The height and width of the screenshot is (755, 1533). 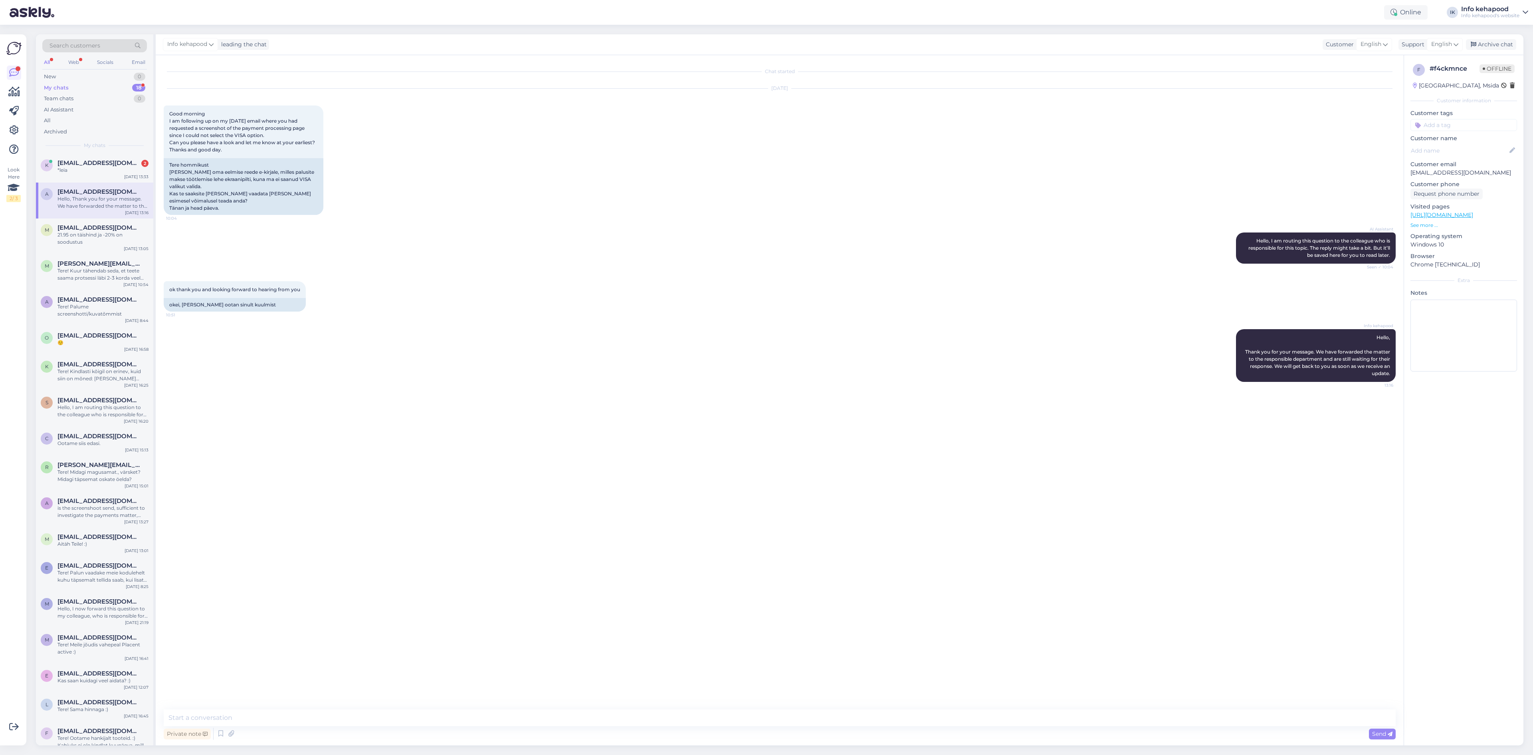 I want to click on span: Hello, I am routing this question to the colleague who is responsible for this topic. The reply m..., so click(x=1320, y=248).